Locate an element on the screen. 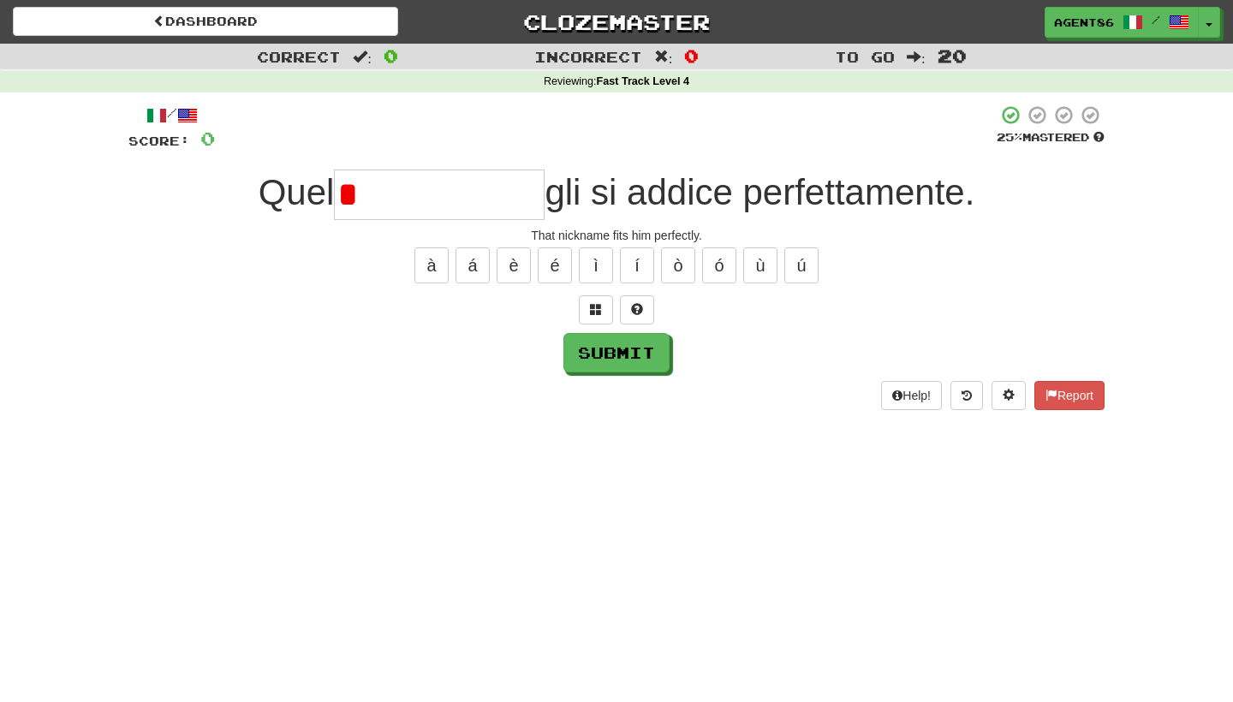 Image resolution: width=1233 pixels, height=702 pixels. button: ù is located at coordinates (760, 265).